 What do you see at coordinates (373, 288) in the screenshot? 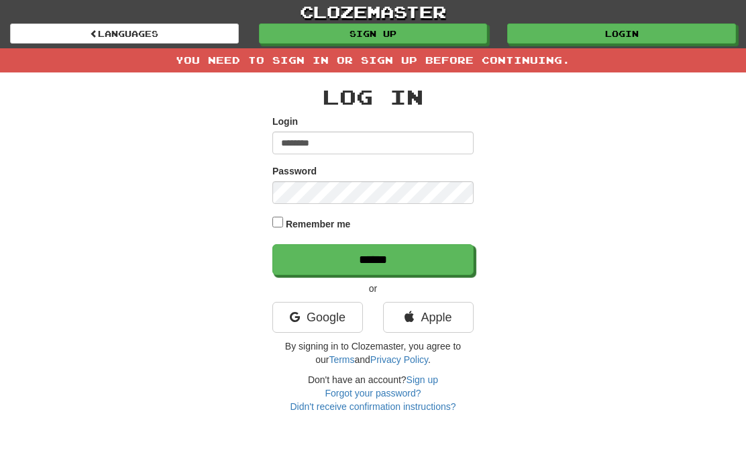
I see `p: or` at bounding box center [373, 288].